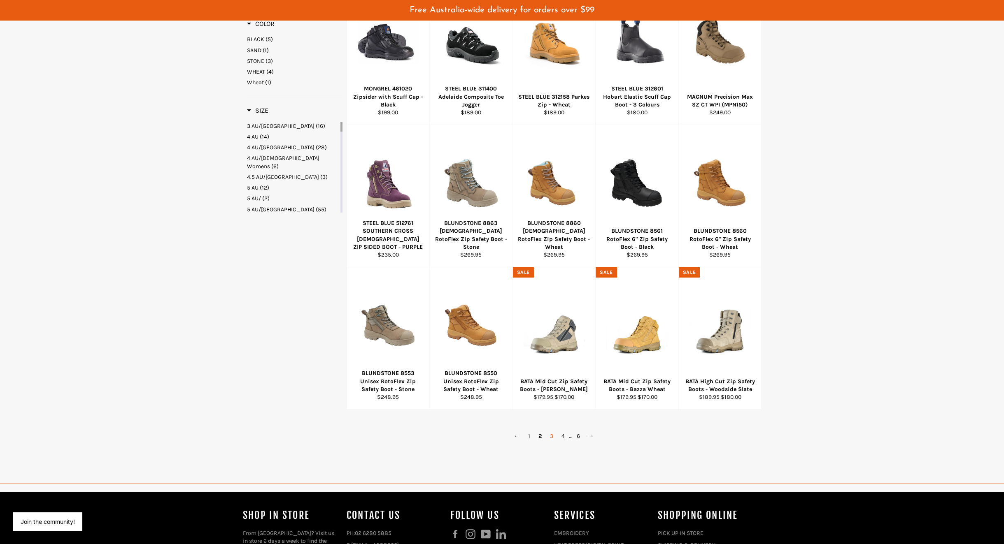 This screenshot has width=1004, height=544. I want to click on h3: Size, so click(258, 111).